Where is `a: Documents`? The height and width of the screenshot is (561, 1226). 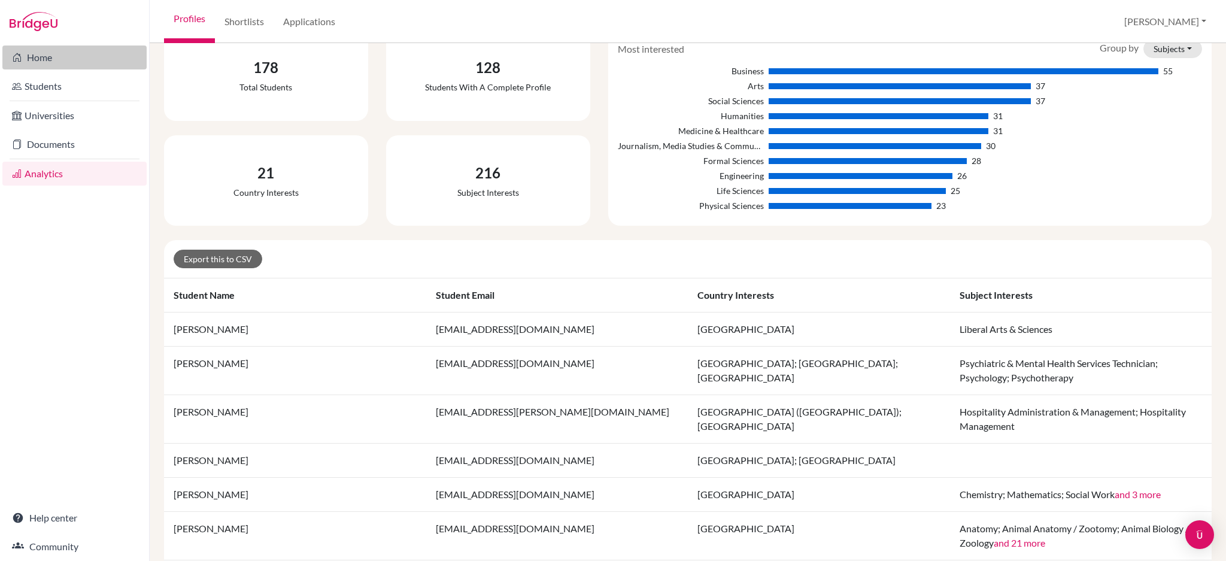
a: Documents is located at coordinates (74, 144).